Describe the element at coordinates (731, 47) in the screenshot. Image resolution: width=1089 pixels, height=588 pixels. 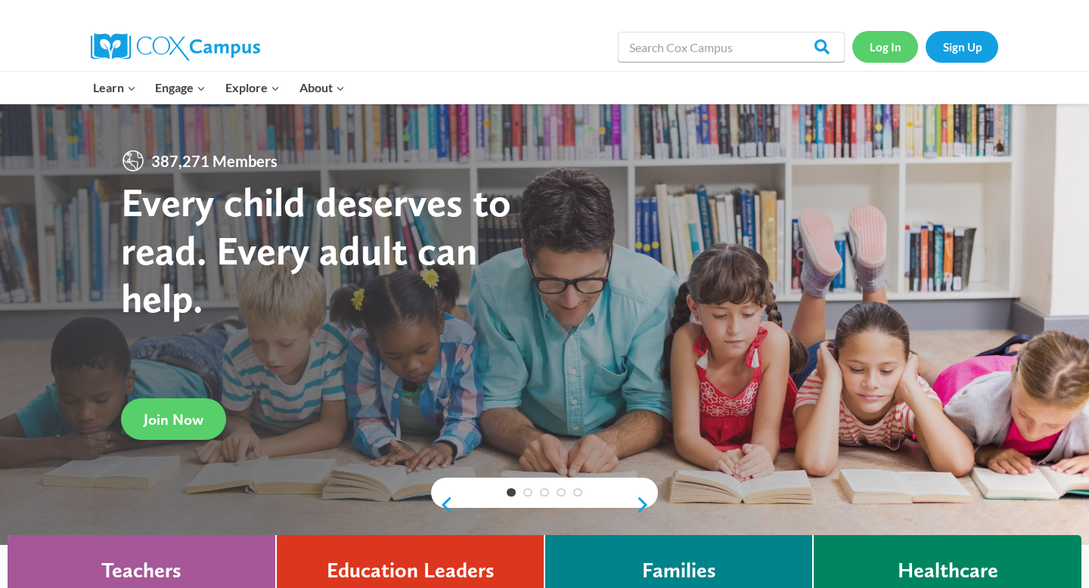
I see `input: Search Cox Campus` at that location.